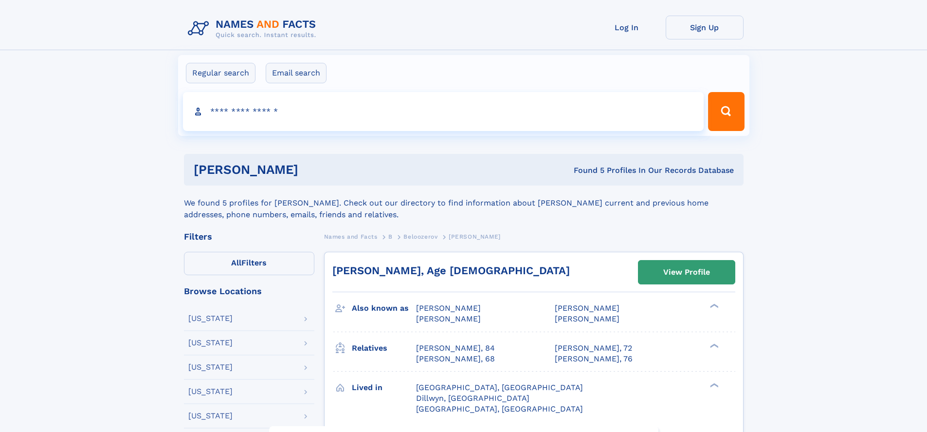  I want to click on div: Found 5 Profiles In Our Records Database, so click(585, 170).